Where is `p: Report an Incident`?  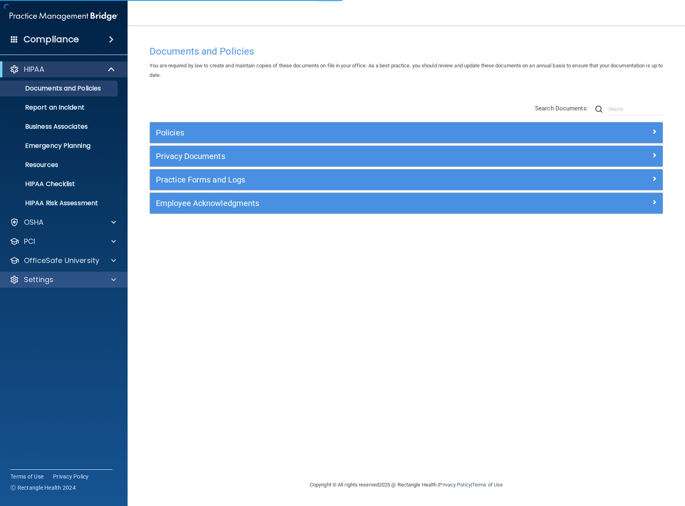
p: Report an Incident is located at coordinates (59, 108).